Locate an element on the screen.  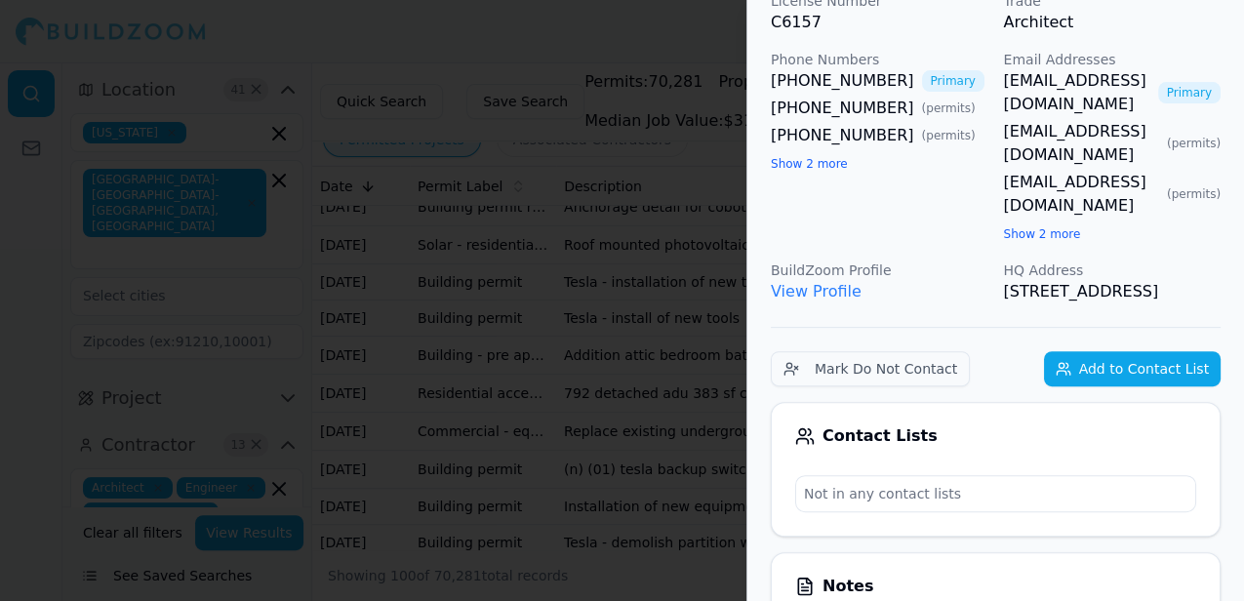
p: HQ Address is located at coordinates (1112, 270).